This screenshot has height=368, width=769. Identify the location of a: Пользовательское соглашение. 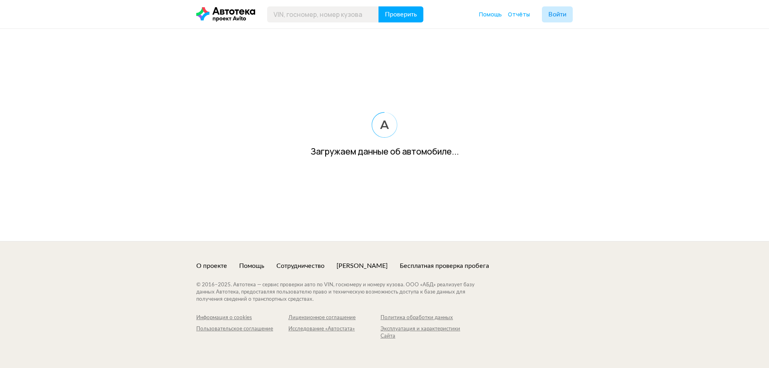
(242, 333).